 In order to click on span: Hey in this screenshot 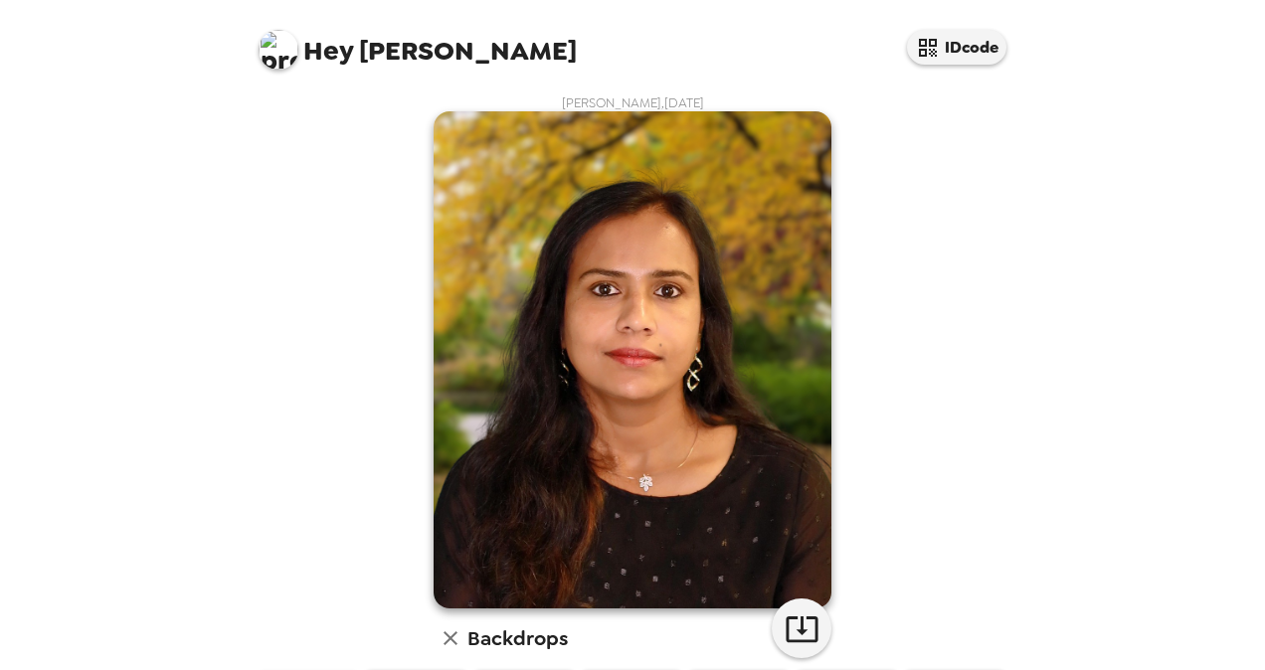, I will do `click(328, 51)`.